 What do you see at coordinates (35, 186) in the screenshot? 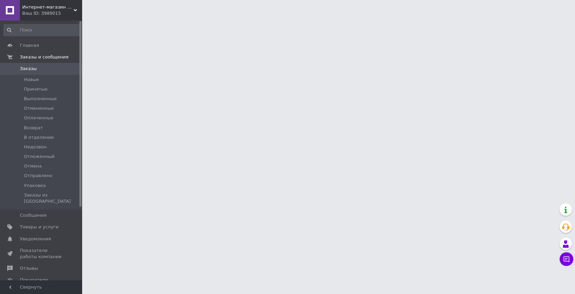
I see `span: Упаковка` at bounding box center [35, 186].